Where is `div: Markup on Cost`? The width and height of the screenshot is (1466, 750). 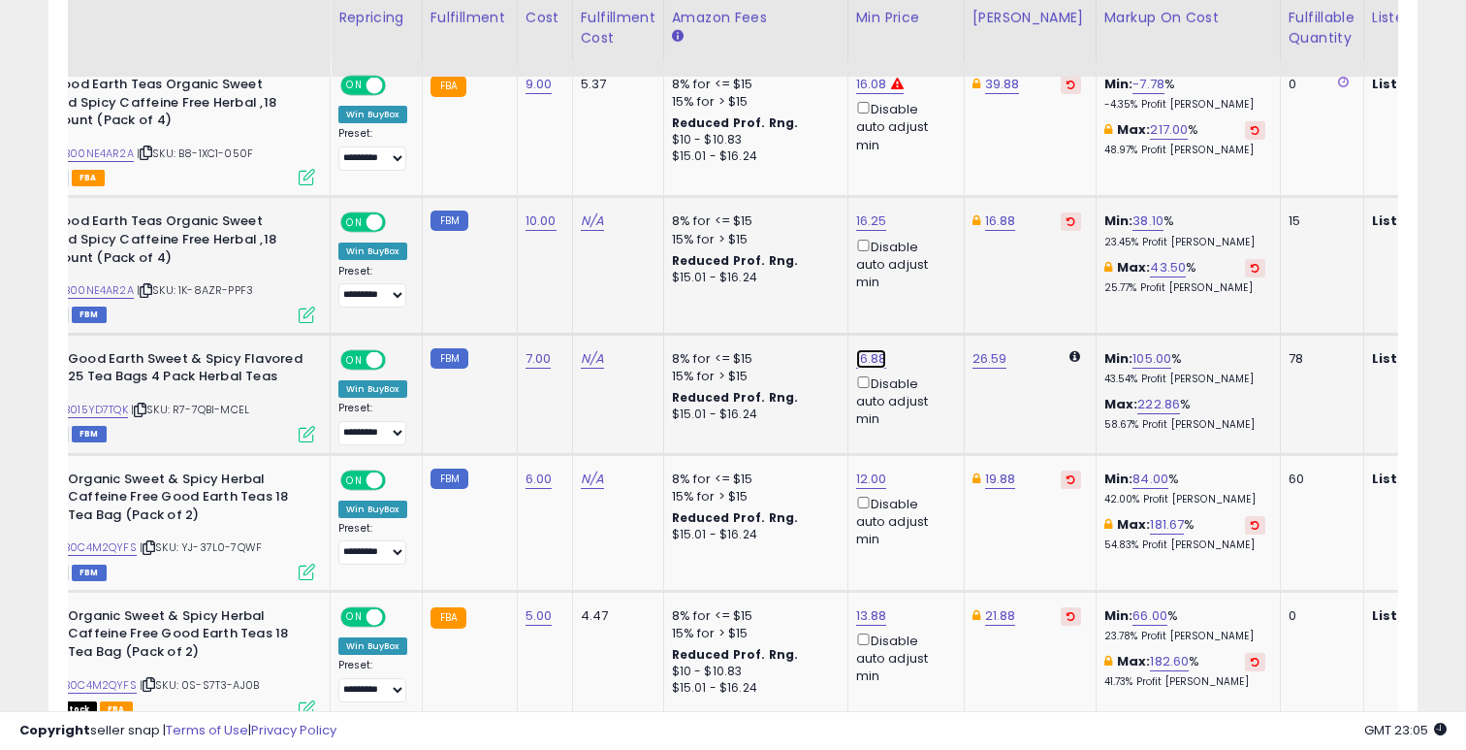 div: Markup on Cost is located at coordinates (1188, 17).